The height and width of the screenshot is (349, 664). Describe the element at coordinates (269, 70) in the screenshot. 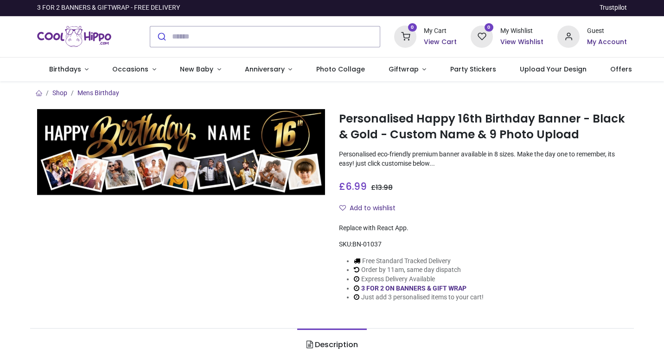

I see `a: Anniversary` at that location.